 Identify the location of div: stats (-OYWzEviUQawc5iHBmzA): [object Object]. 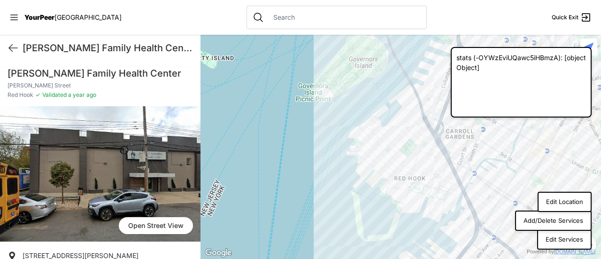
(522, 82).